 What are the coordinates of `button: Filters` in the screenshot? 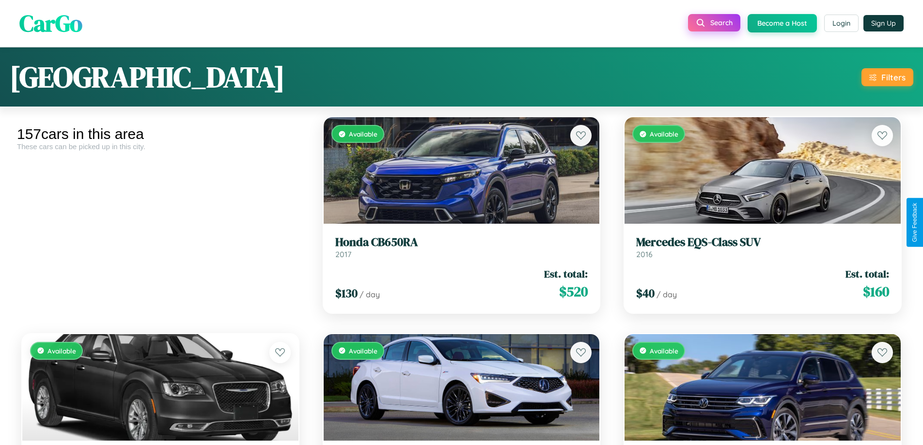 It's located at (887, 77).